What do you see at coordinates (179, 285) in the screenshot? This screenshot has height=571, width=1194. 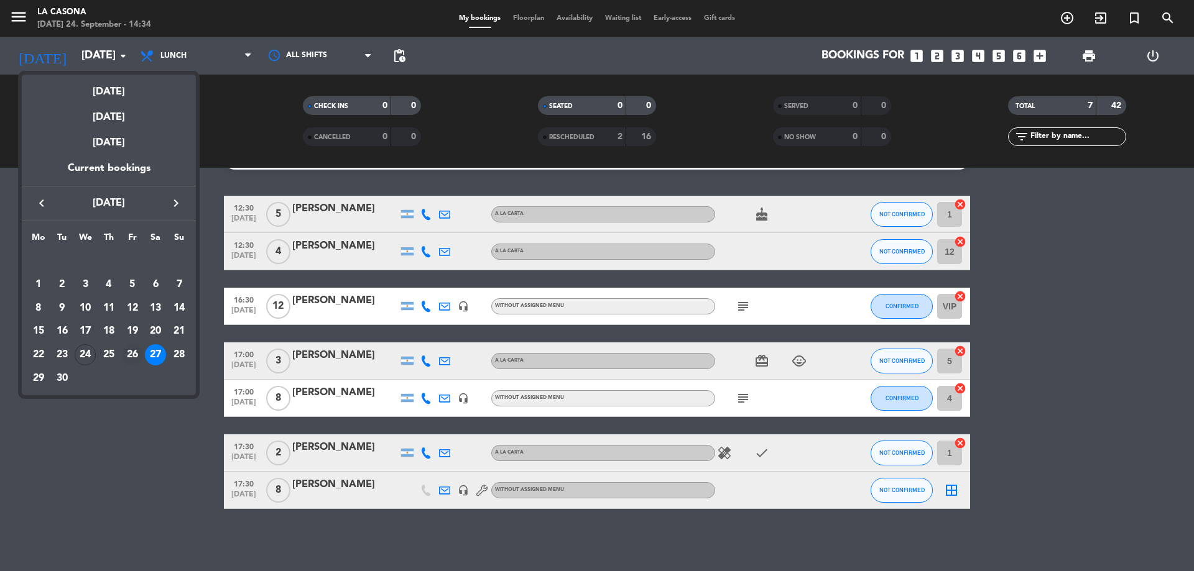 I see `div: 7` at bounding box center [179, 285].